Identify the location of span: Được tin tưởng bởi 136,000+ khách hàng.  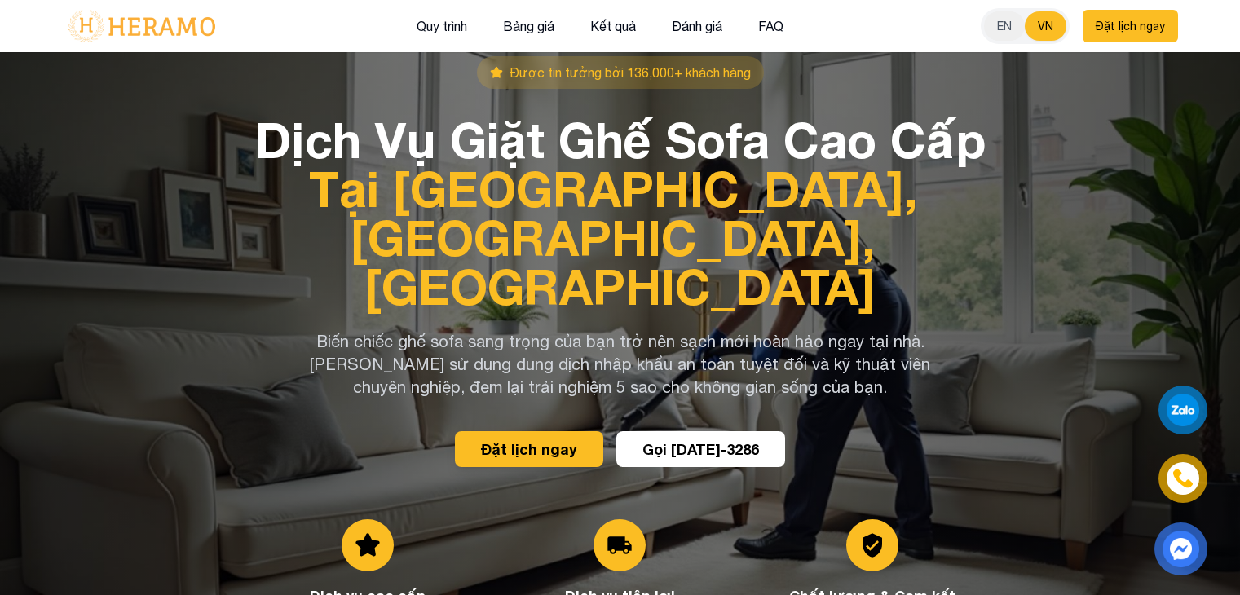
(630, 73).